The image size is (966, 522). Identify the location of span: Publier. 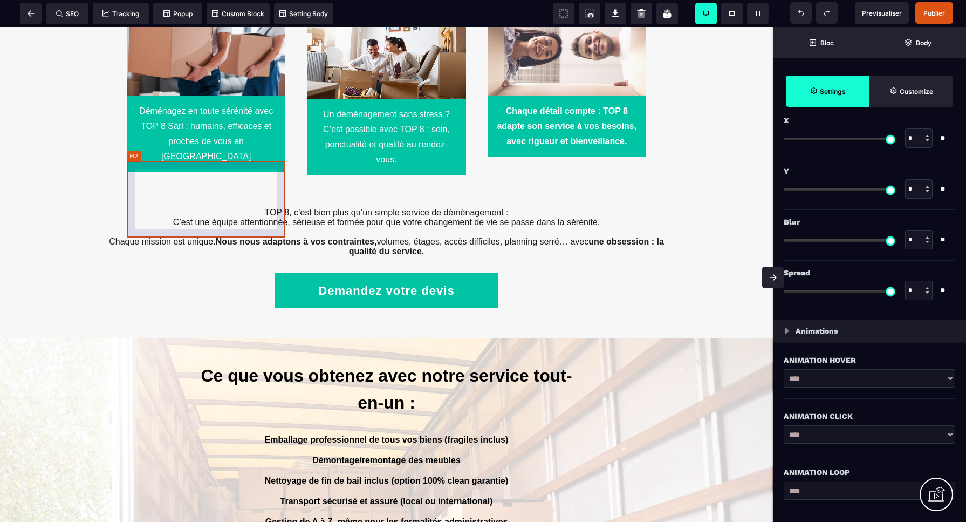
(934, 13).